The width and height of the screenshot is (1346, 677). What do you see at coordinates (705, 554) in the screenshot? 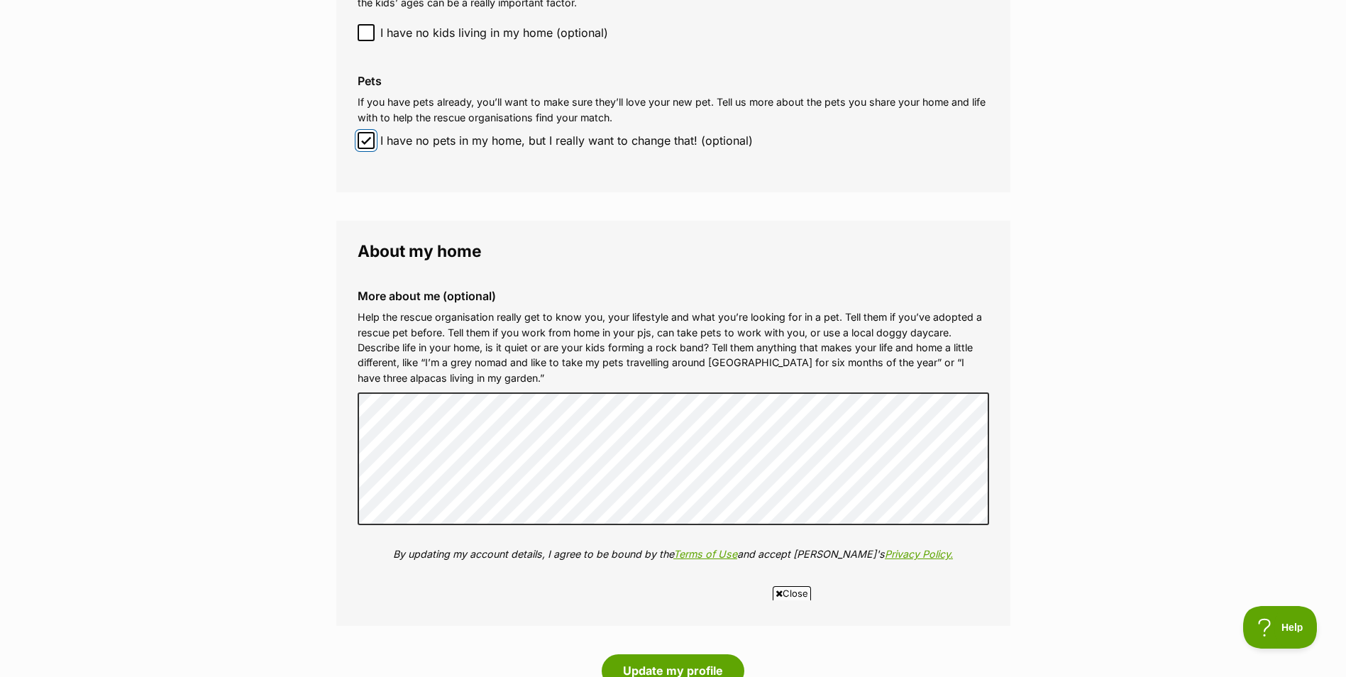
I see `a: Terms of Use` at bounding box center [705, 554].